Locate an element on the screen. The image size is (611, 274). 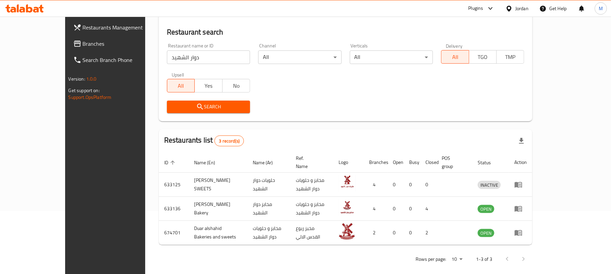
th: Action is located at coordinates (520, 162).